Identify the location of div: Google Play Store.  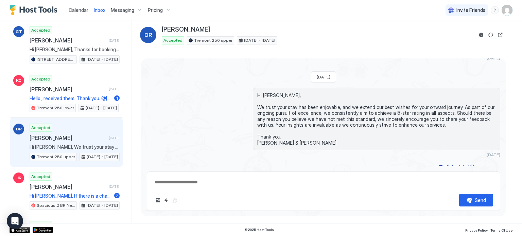
(43, 230).